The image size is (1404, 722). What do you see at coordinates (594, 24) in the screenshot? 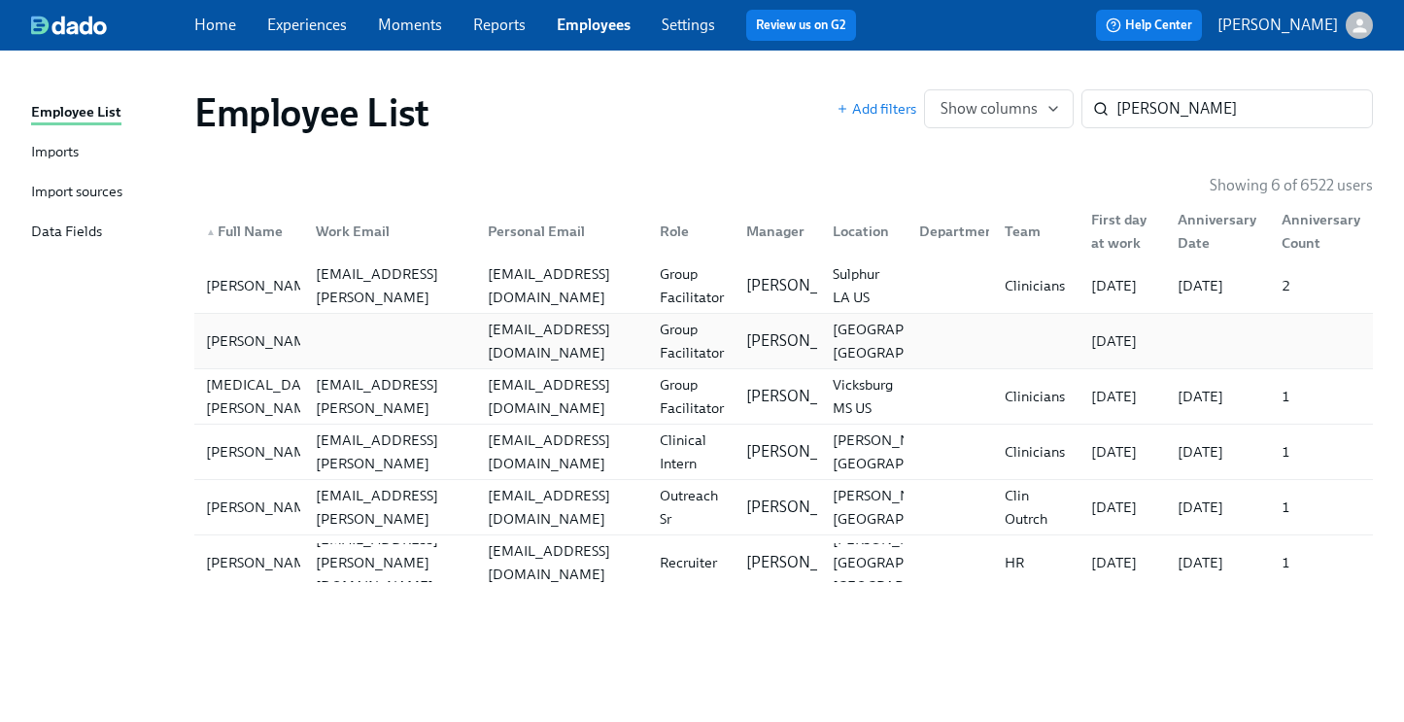
I see `a: Employees` at bounding box center [594, 24].